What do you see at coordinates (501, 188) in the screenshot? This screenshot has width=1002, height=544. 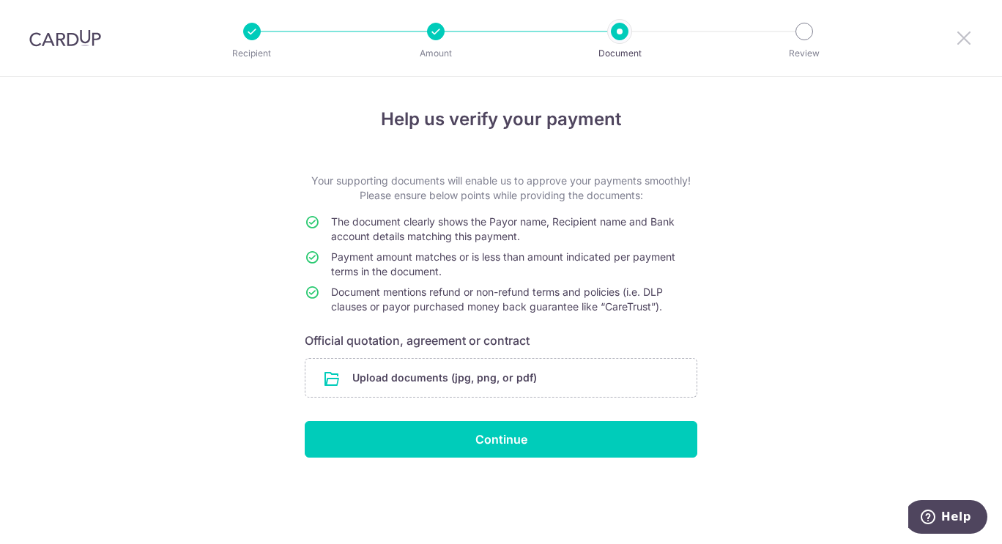 I see `p: Your supporting documents will enable us to approve your payments smoothly! Please ensure below p...` at bounding box center [501, 188].